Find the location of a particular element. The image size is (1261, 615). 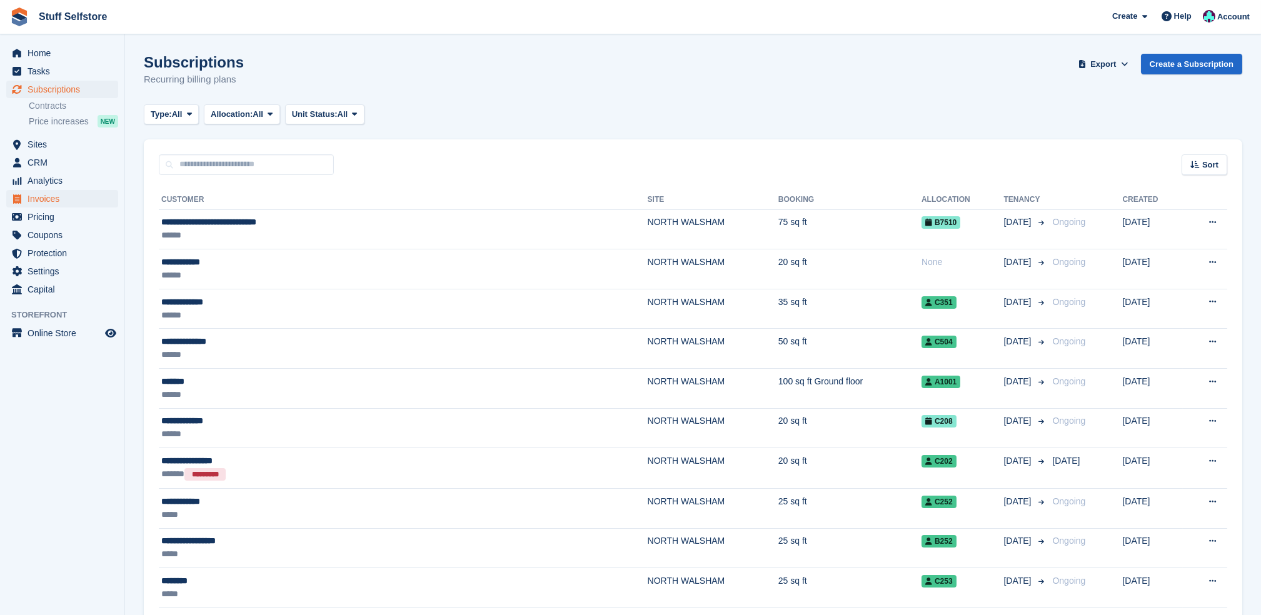

span: Pricing is located at coordinates (65, 217).